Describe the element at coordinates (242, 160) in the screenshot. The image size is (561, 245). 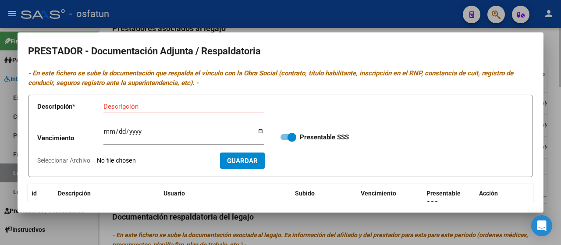
I see `button: Guardar` at that location.